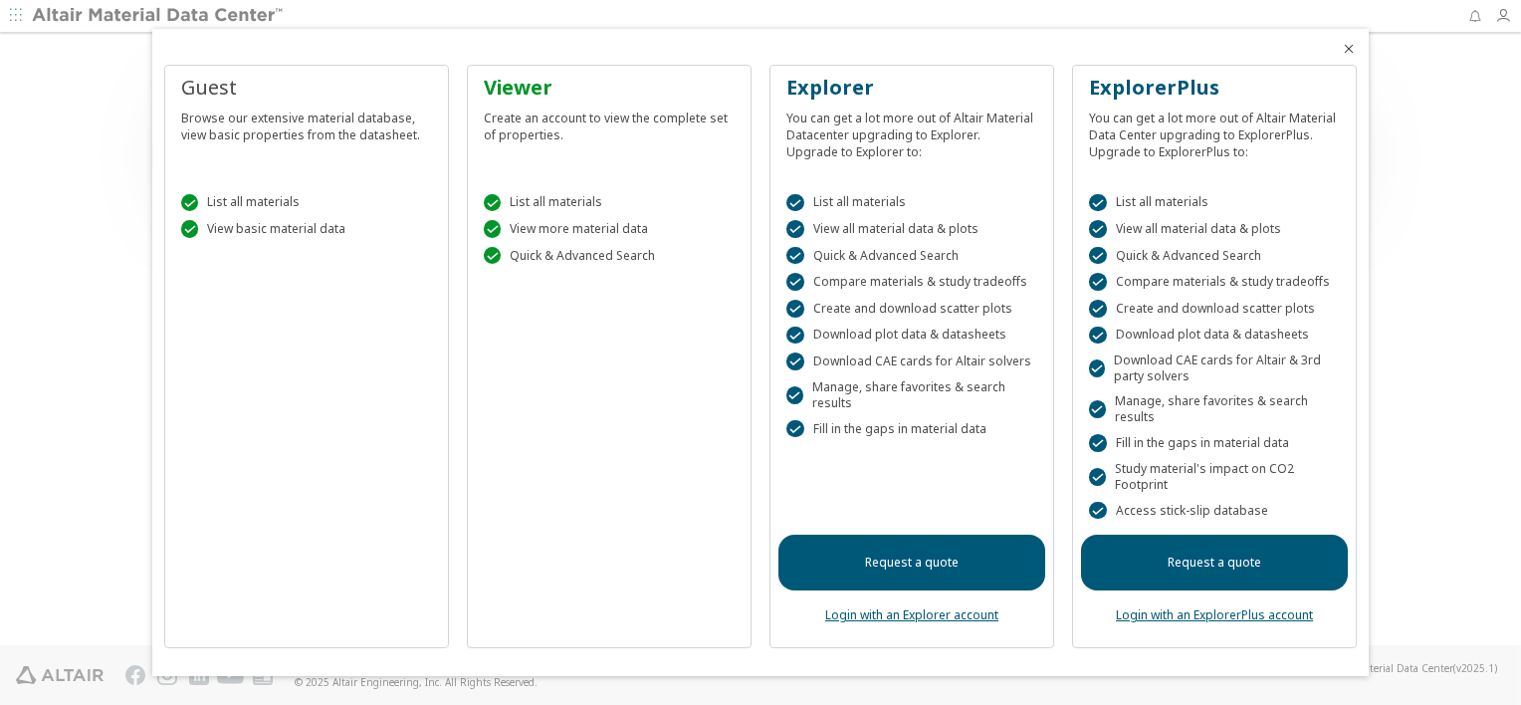 The height and width of the screenshot is (705, 1521). Describe the element at coordinates (912, 614) in the screenshot. I see `a: Login with an Explorer account` at that location.